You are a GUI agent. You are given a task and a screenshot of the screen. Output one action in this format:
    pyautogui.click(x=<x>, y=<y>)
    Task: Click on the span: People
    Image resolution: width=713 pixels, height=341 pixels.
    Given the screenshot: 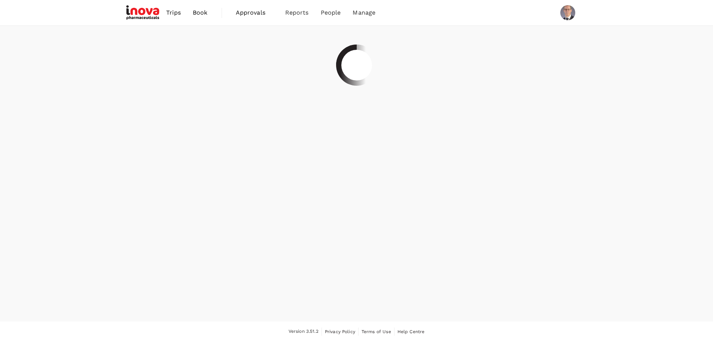 What is the action you would take?
    pyautogui.click(x=331, y=13)
    